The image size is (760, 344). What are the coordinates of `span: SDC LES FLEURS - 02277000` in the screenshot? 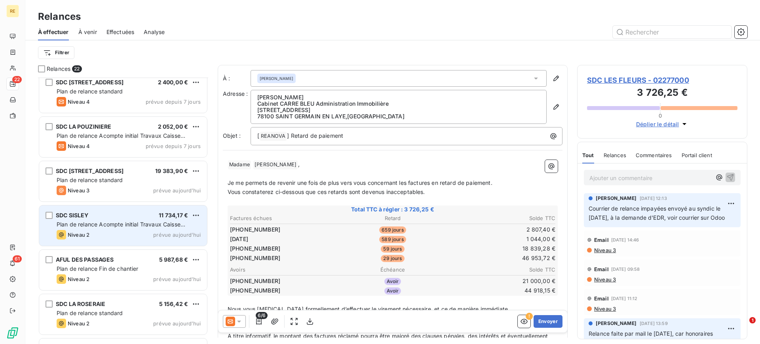 It's located at (662, 80).